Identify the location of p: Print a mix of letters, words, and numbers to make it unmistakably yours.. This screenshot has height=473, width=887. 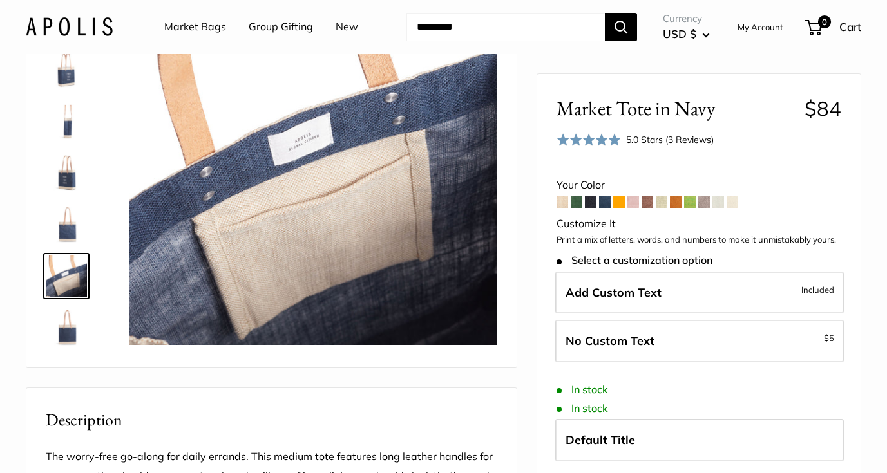
(699, 240).